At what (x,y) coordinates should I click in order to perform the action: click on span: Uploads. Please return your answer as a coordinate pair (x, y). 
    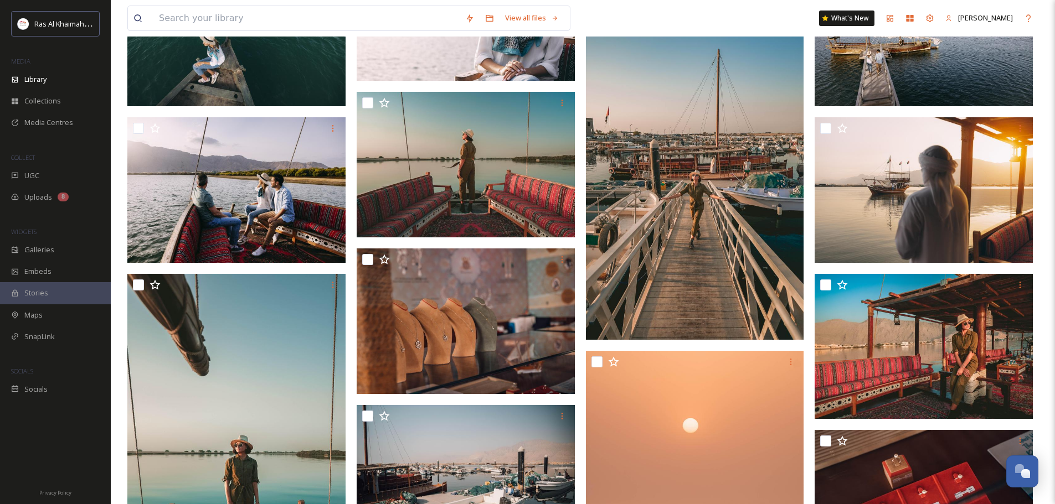
    Looking at the image, I should click on (38, 197).